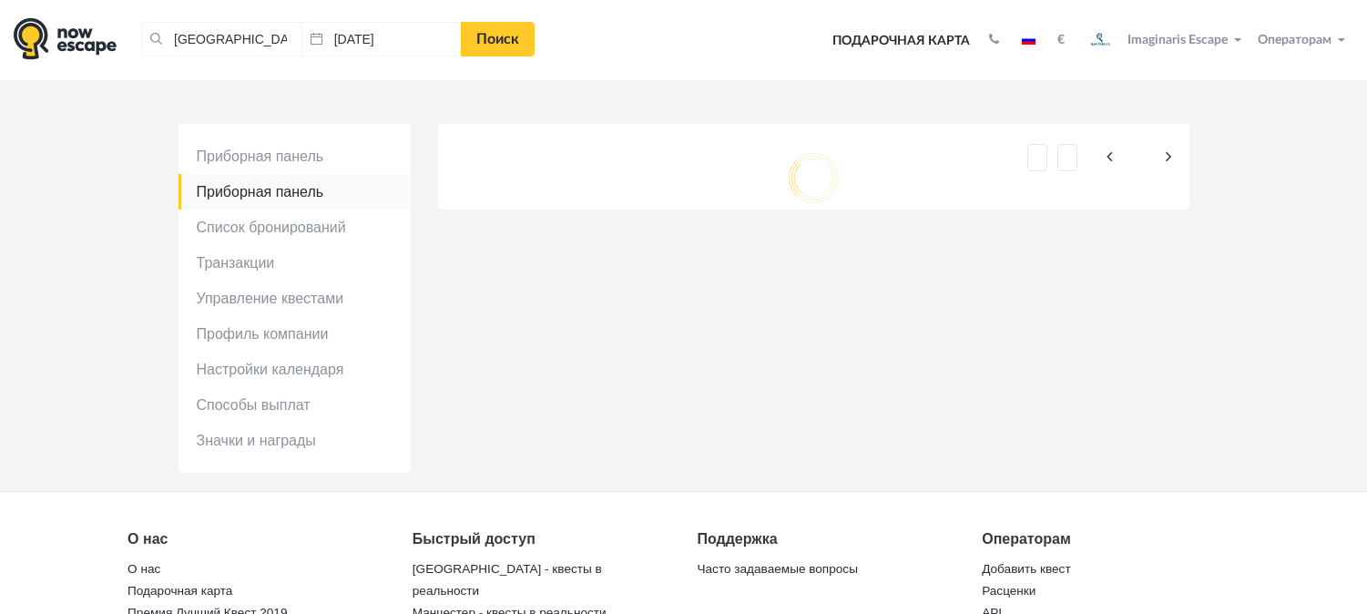 The height and width of the screenshot is (614, 1367). I want to click on a: О нас, so click(144, 569).